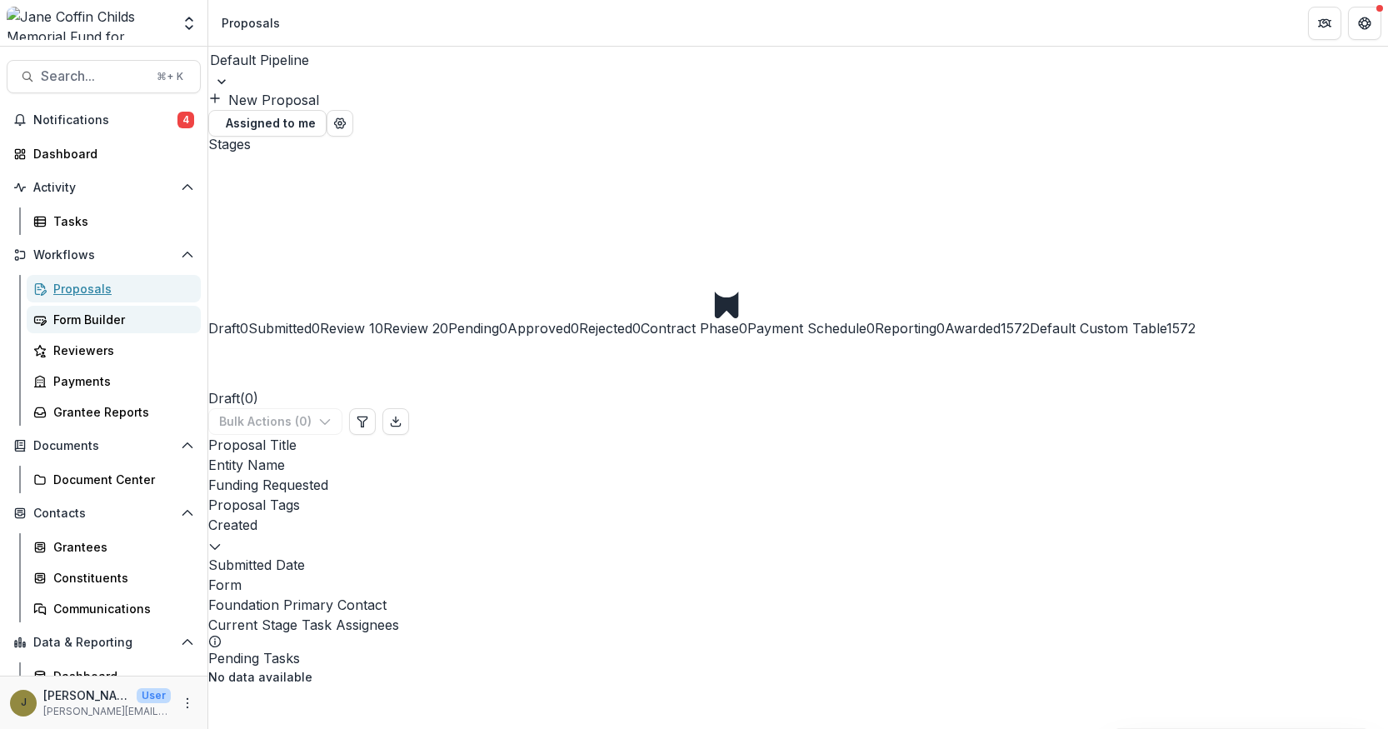  I want to click on button: Approved0, so click(543, 292).